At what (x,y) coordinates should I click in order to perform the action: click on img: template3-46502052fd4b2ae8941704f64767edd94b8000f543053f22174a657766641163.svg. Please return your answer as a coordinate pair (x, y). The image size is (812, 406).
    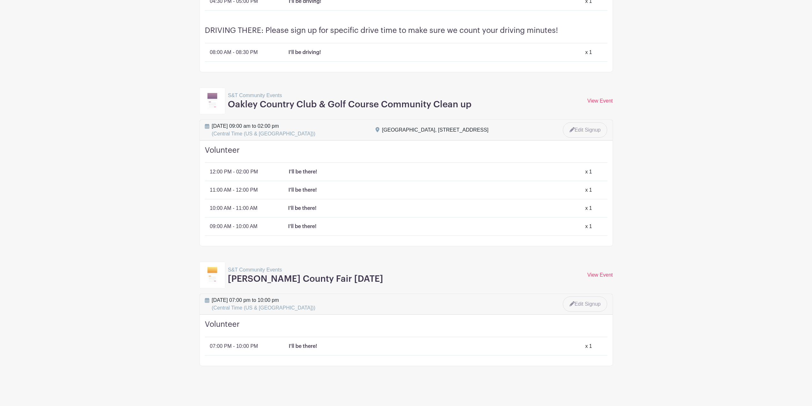
    Looking at the image, I should click on (213, 275).